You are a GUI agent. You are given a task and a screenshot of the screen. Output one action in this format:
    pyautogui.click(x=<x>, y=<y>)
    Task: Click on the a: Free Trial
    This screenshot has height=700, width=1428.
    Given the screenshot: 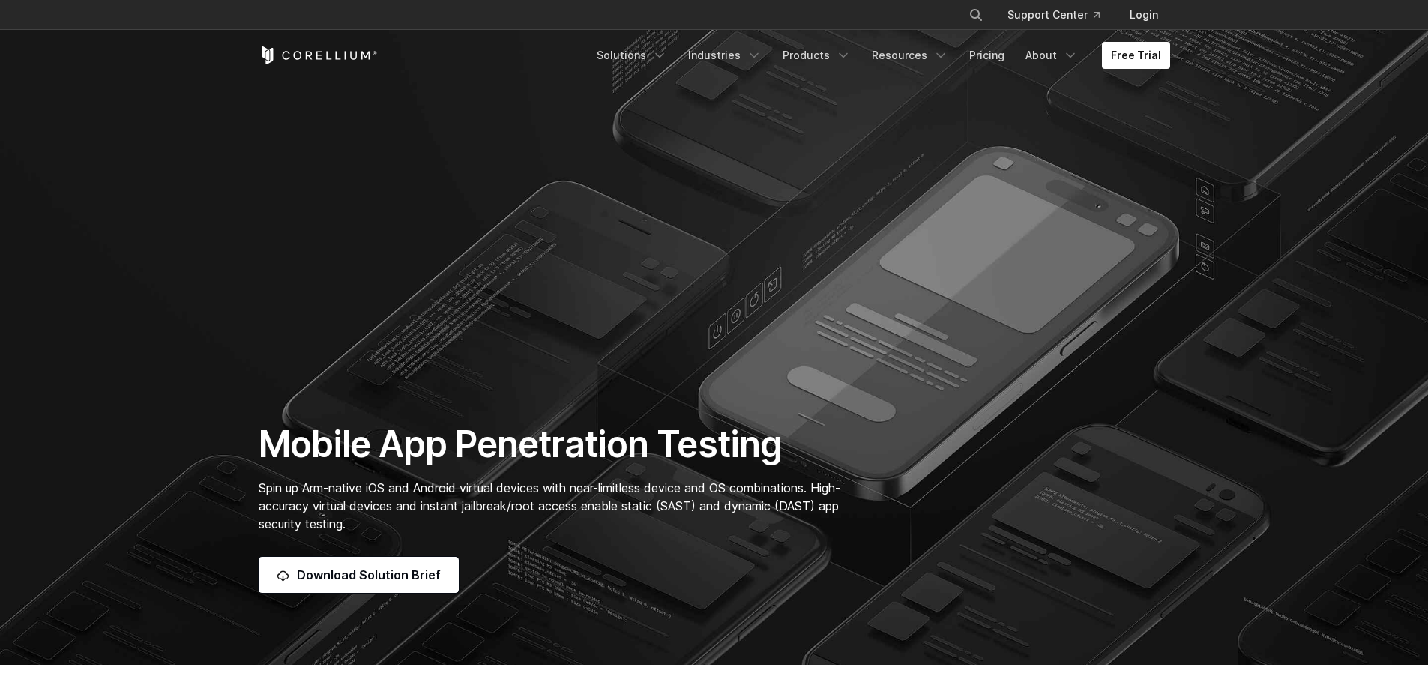 What is the action you would take?
    pyautogui.click(x=1135, y=55)
    